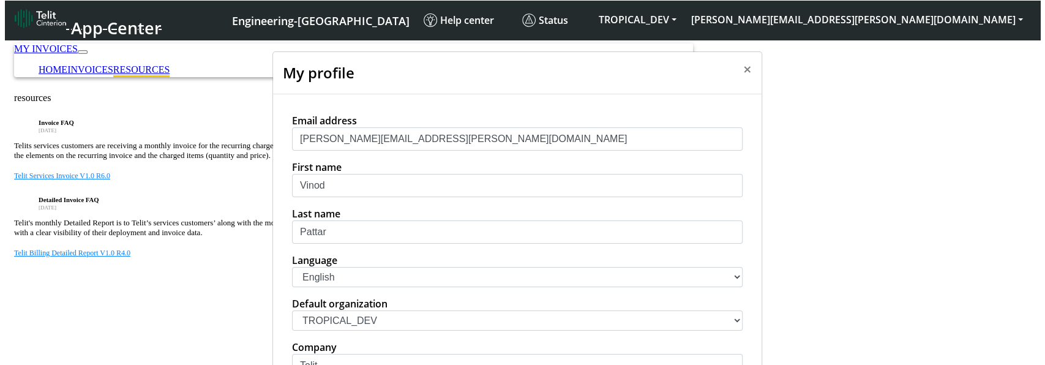  What do you see at coordinates (468, 20) in the screenshot?
I see `a: Help center` at bounding box center [468, 20].